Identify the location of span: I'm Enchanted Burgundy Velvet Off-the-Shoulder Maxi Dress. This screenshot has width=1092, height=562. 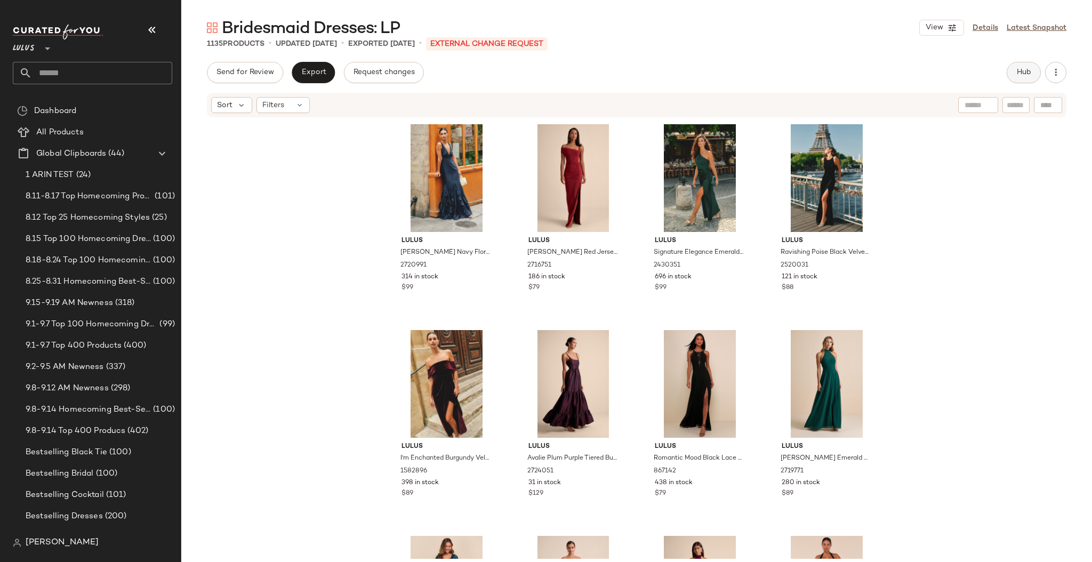
(445, 459).